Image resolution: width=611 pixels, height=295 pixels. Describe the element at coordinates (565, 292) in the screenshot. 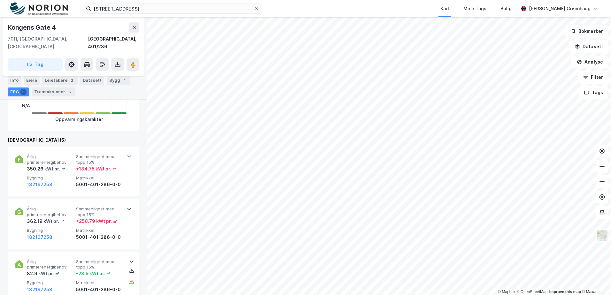

I see `a: Improve this map` at that location.